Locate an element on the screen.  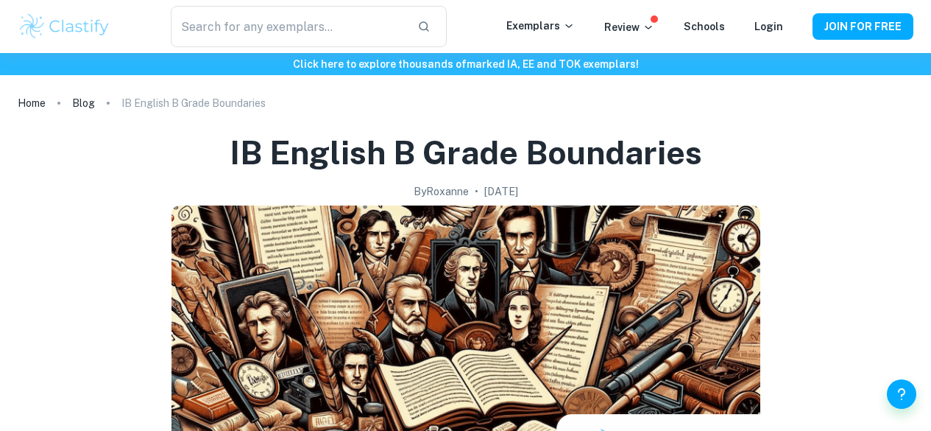
a: Clastify logo is located at coordinates (64, 27).